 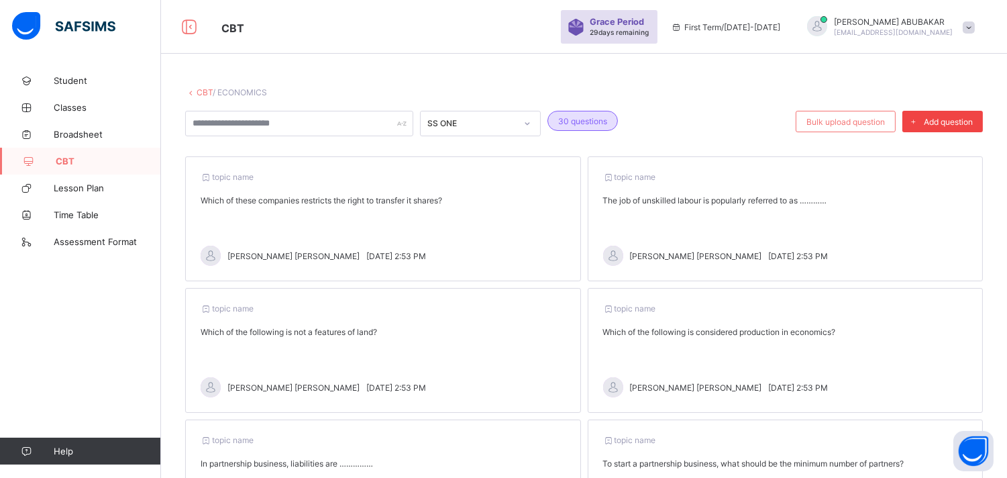 I want to click on div: ADAMABUBAKAR, so click(x=888, y=27).